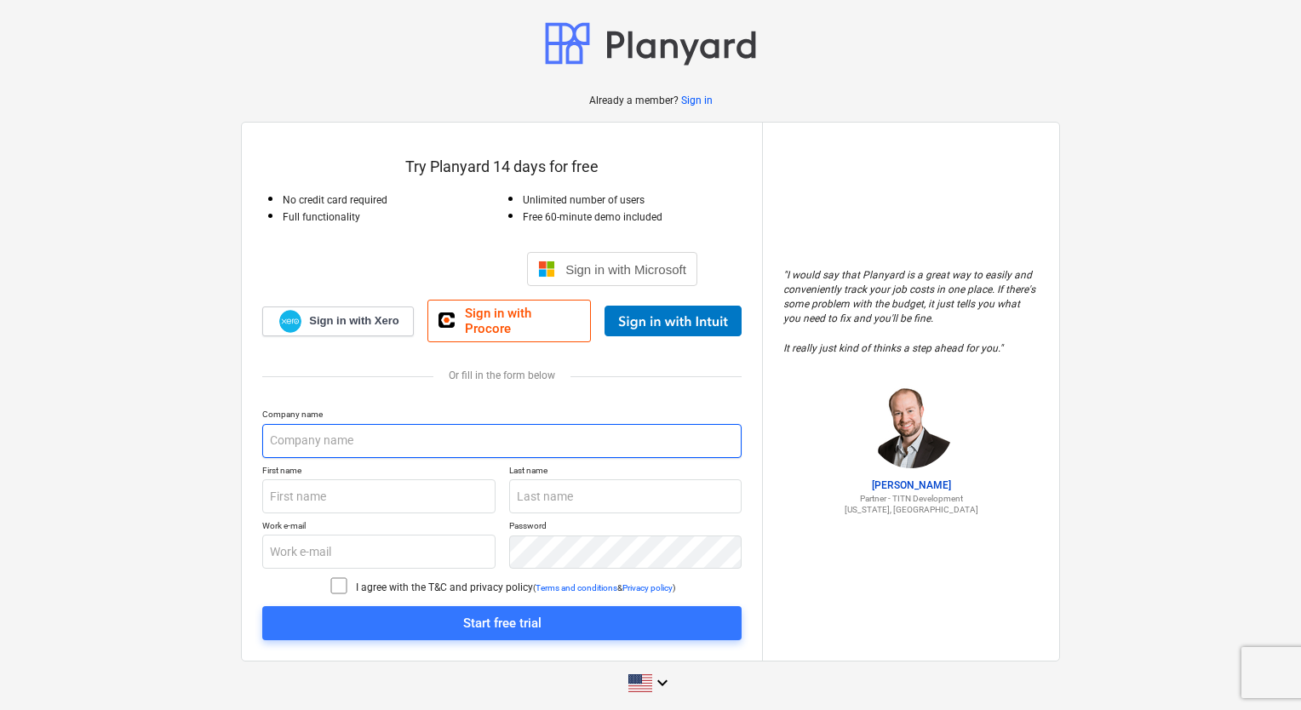 This screenshot has width=1301, height=710. What do you see at coordinates (353, 321) in the screenshot?
I see `span: Sign in with Xero` at bounding box center [353, 321].